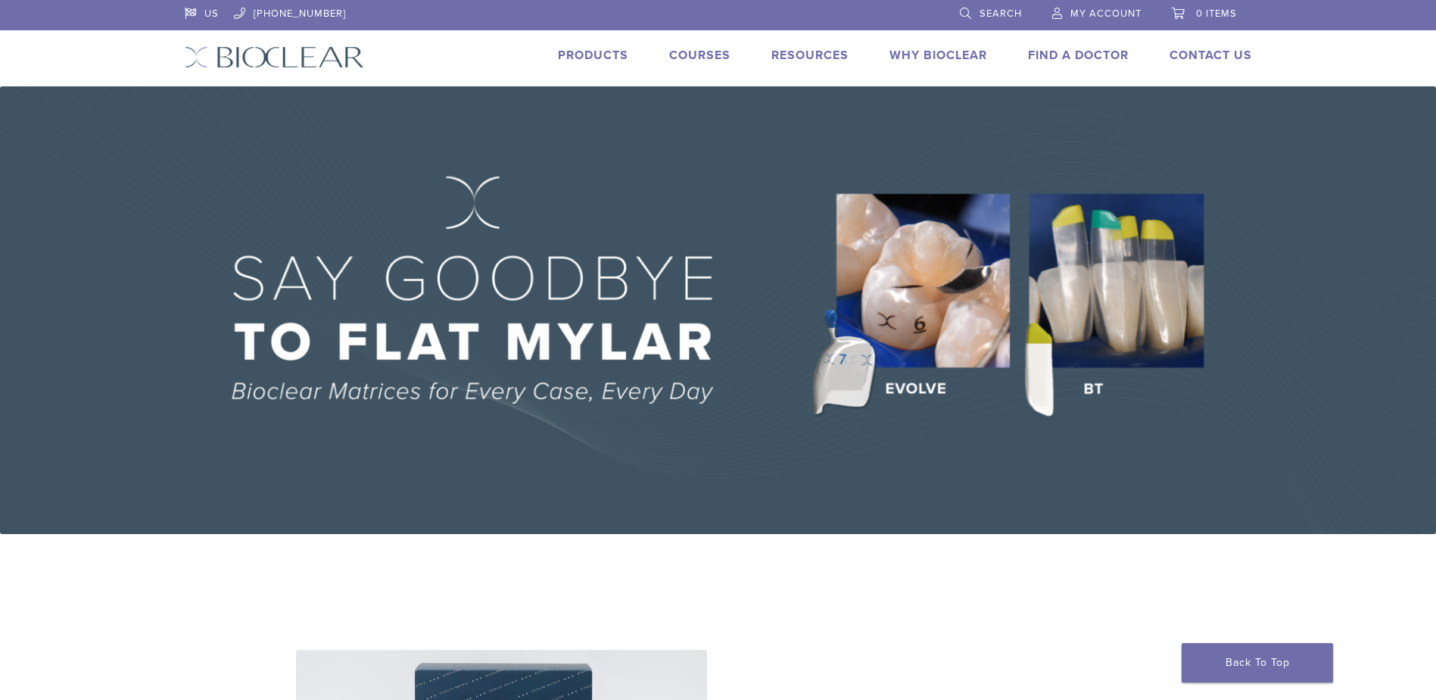 The width and height of the screenshot is (1436, 700). Describe the element at coordinates (1211, 55) in the screenshot. I see `a: Contact Us` at that location.